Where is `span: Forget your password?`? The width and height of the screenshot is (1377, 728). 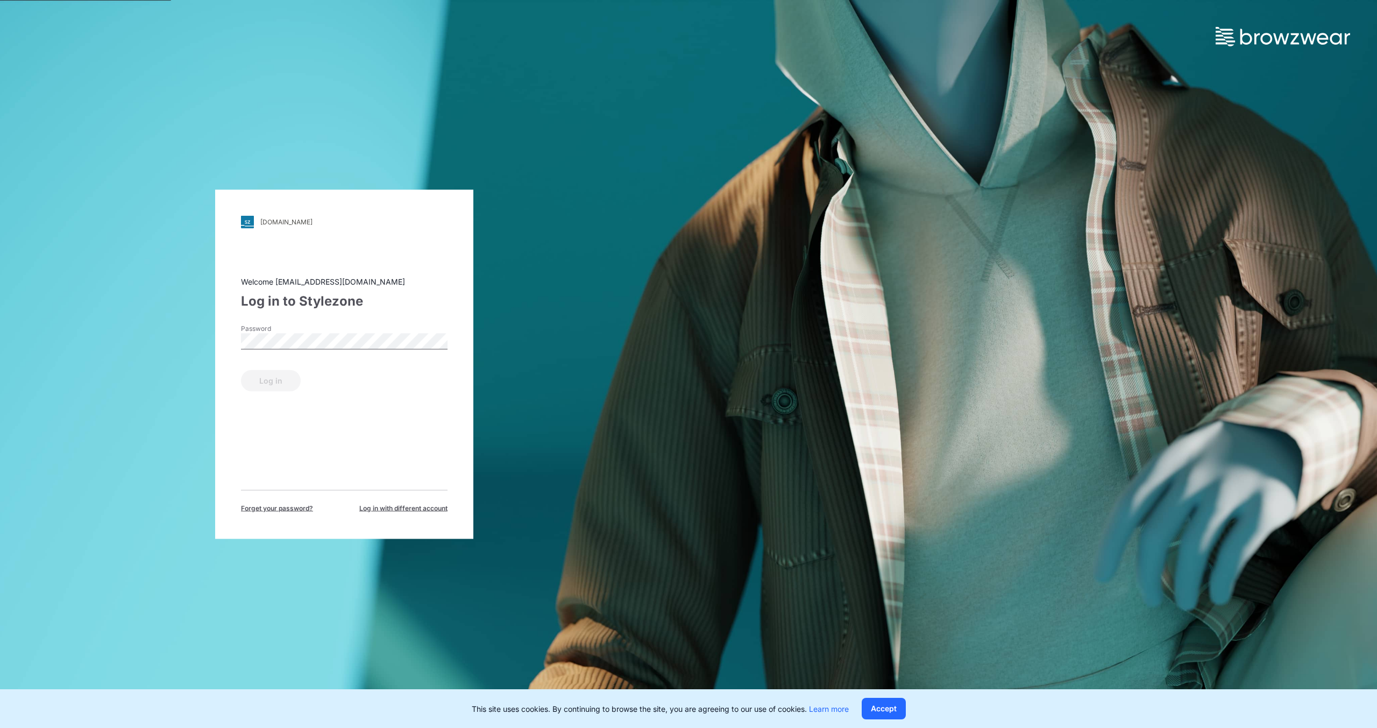 span: Forget your password? is located at coordinates (277, 508).